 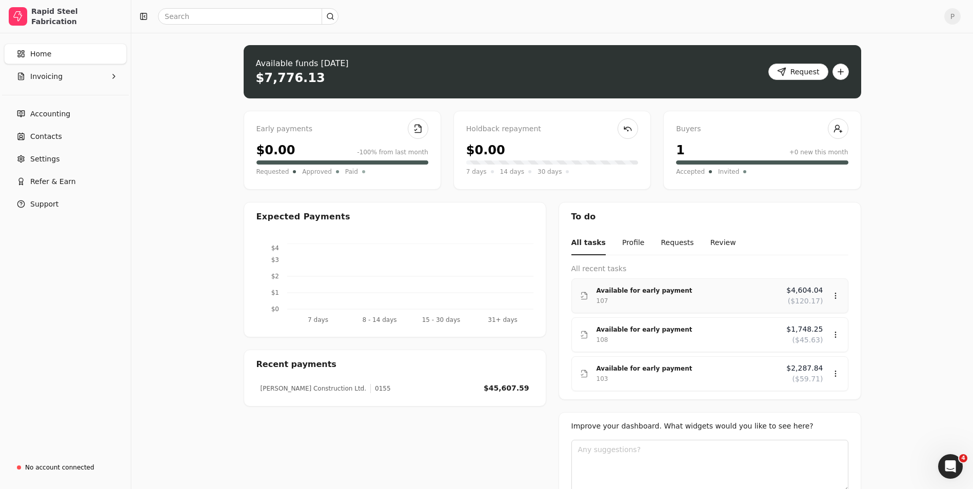 I want to click on span: Home, so click(x=41, y=54).